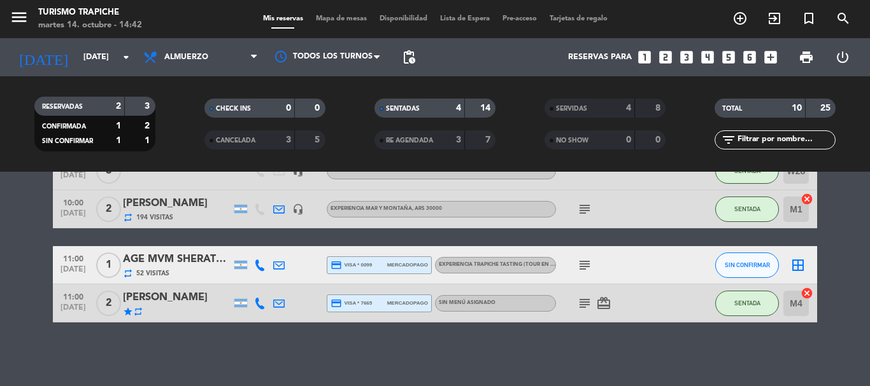 This screenshot has width=870, height=386. What do you see at coordinates (571, 109) in the screenshot?
I see `span: SERVIDAS` at bounding box center [571, 109].